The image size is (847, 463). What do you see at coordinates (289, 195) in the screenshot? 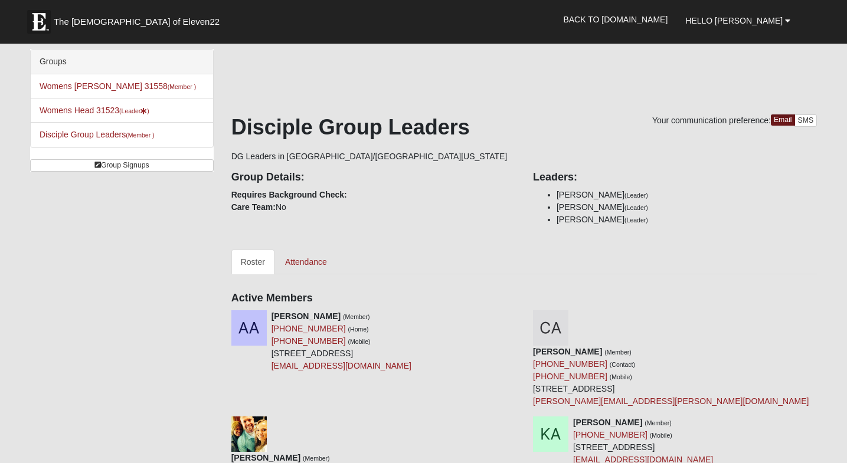
I see `strong: Requires Background Check:` at bounding box center [289, 195].